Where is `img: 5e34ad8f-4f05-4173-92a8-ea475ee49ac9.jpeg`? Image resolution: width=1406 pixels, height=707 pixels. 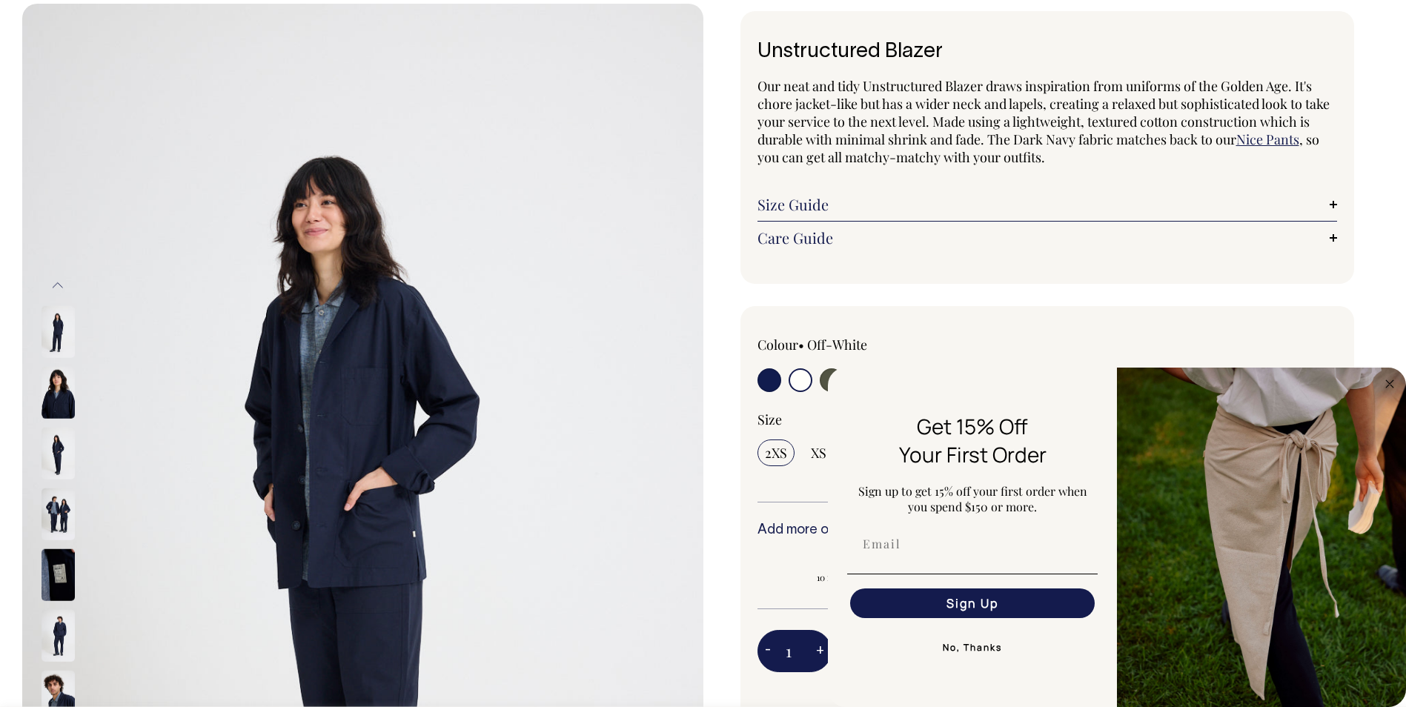 img: 5e34ad8f-4f05-4173-92a8-ea475ee49ac9.jpeg is located at coordinates (1262, 537).